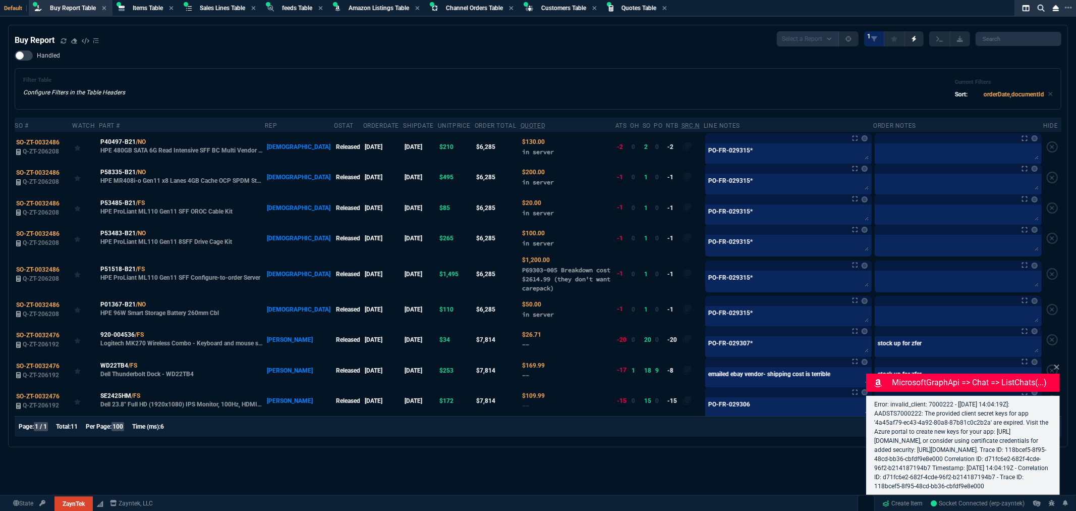 Image resolution: width=1076 pixels, height=511 pixels. What do you see at coordinates (649, 370) in the screenshot?
I see `td: 18` at bounding box center [649, 370].